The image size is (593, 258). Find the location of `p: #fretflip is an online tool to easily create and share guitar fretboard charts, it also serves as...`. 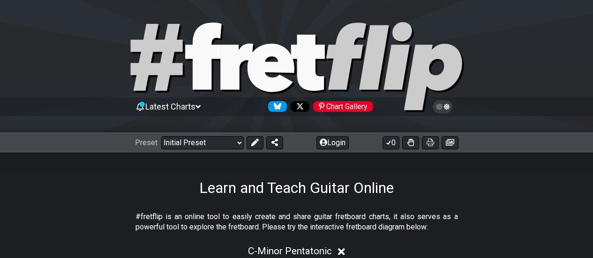

p: #fretflip is an online tool to easily create and share guitar fretboard charts, it also serves as... is located at coordinates (297, 222).